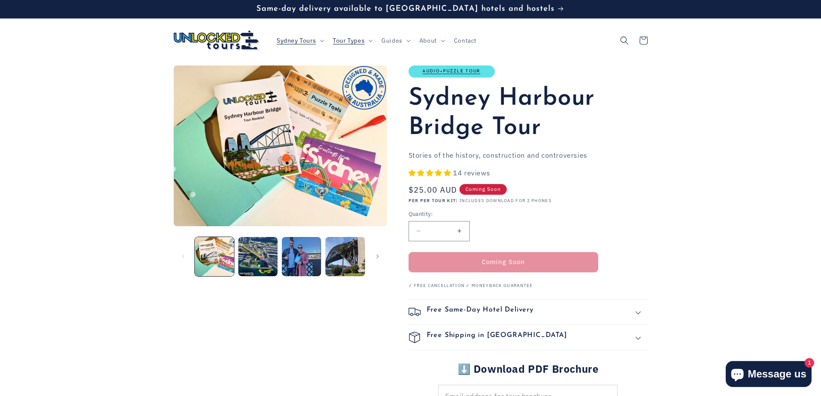 The image size is (821, 396). What do you see at coordinates (392, 41) in the screenshot?
I see `span: Guides` at bounding box center [392, 41].